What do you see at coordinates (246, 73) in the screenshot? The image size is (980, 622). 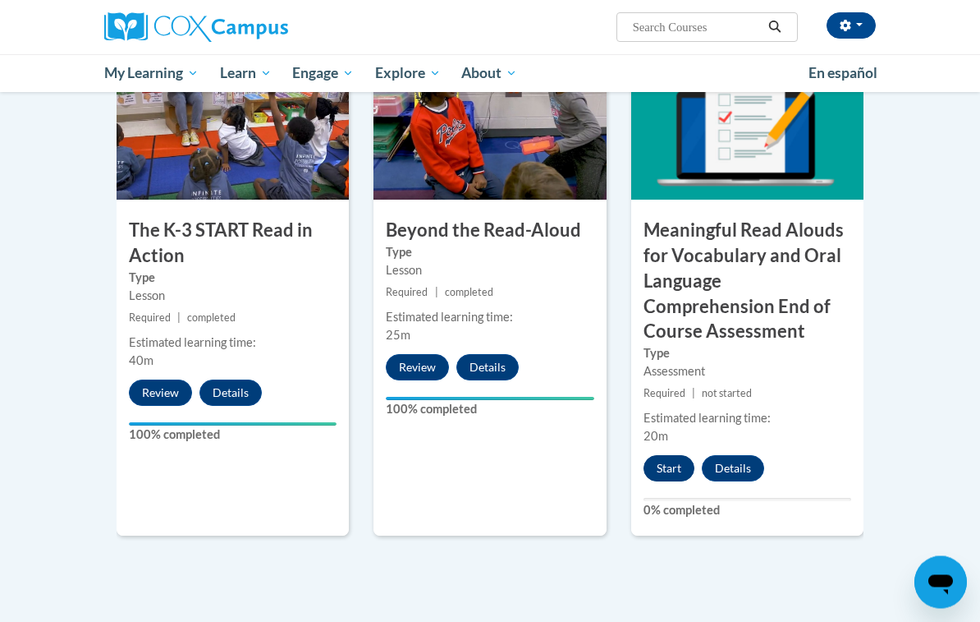 I see `a: Learn` at bounding box center [246, 73].